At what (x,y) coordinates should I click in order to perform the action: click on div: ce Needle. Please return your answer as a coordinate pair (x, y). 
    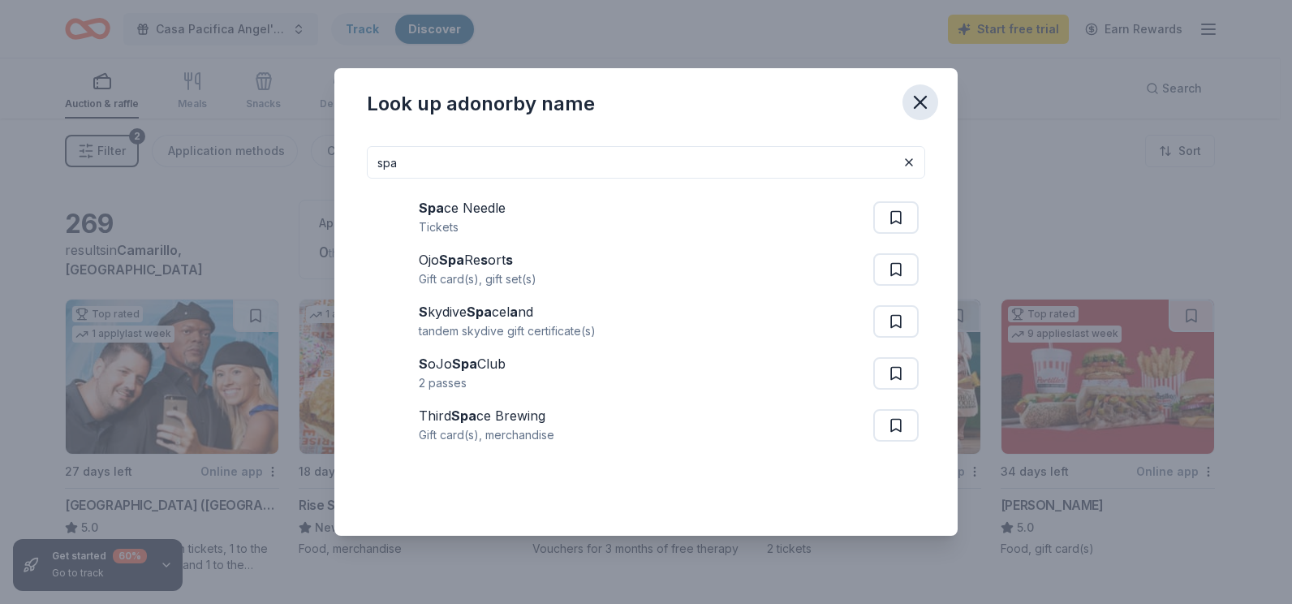
    Looking at the image, I should click on (462, 208).